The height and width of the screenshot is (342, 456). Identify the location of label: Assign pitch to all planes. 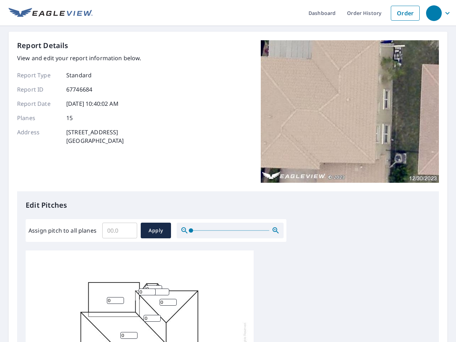
(62, 231).